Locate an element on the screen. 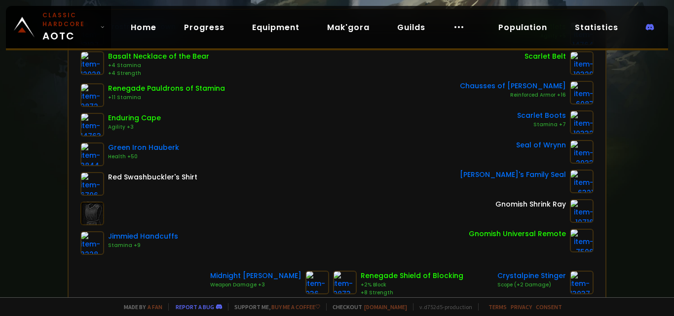  a: Buy me a coffee is located at coordinates (296, 307).